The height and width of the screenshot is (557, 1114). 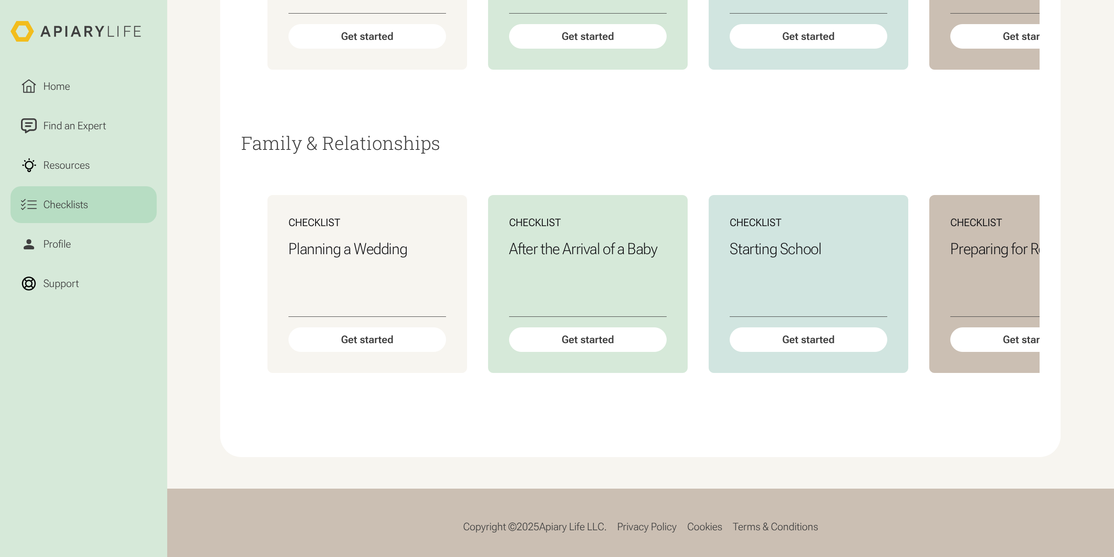 I want to click on a: Profile, so click(x=84, y=244).